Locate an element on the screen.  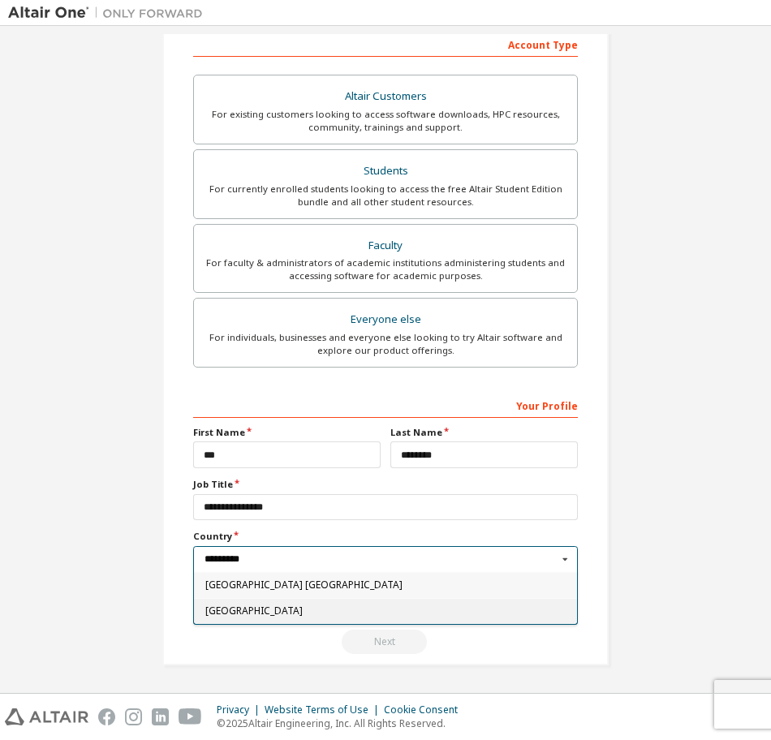
img: Altair One is located at coordinates (110, 13).